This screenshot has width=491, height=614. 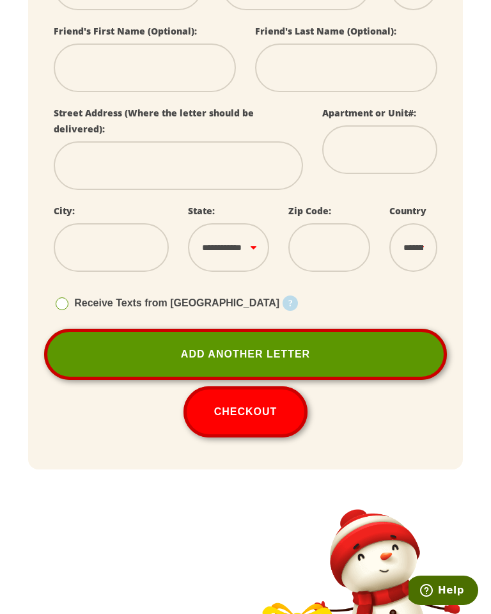 What do you see at coordinates (369, 112) in the screenshot?
I see `label: Apartment or Unit#:` at bounding box center [369, 112].